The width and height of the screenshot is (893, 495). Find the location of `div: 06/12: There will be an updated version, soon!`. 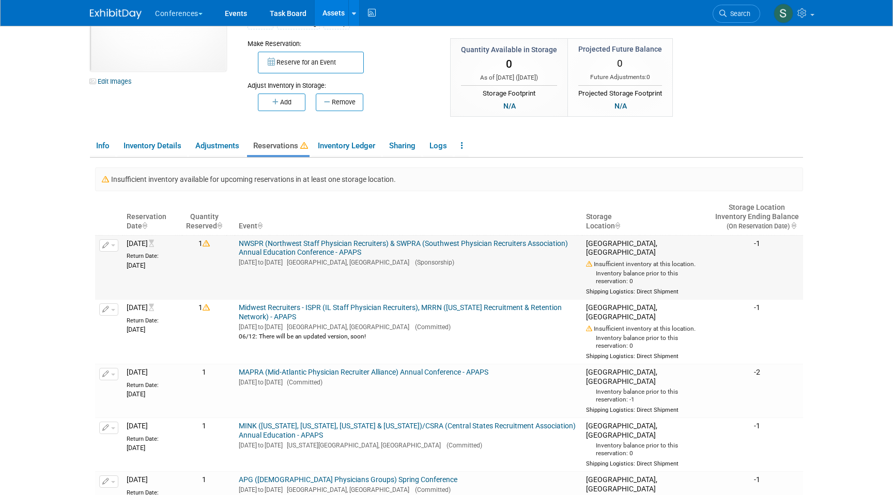

div: 06/12: There will be an updated version, soon! is located at coordinates (408, 336).